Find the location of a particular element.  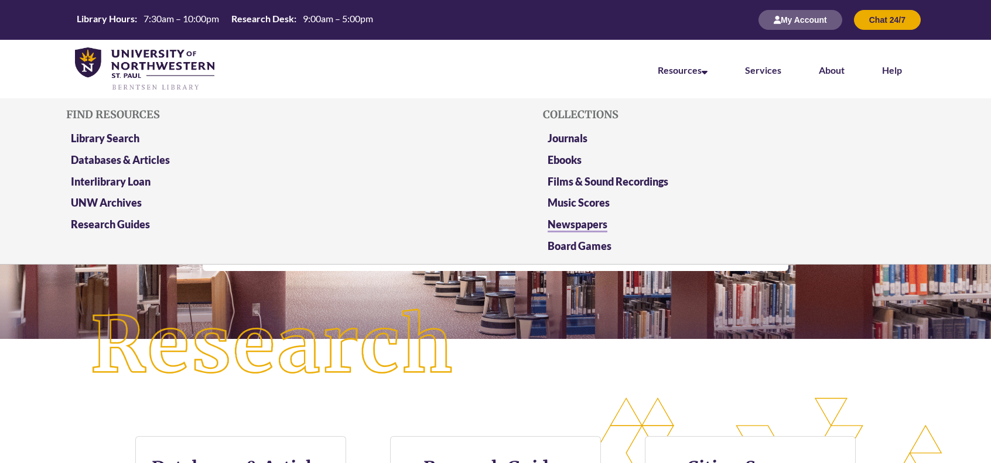

span: 7:30am – 10:00pm is located at coordinates (181, 18).